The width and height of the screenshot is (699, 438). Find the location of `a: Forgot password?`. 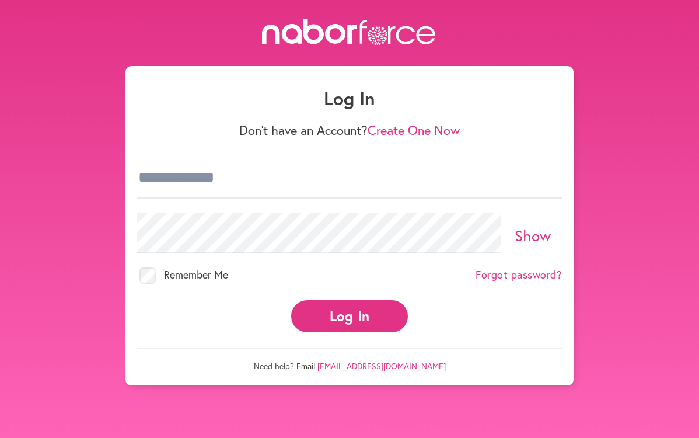

a: Forgot password? is located at coordinates (519, 275).